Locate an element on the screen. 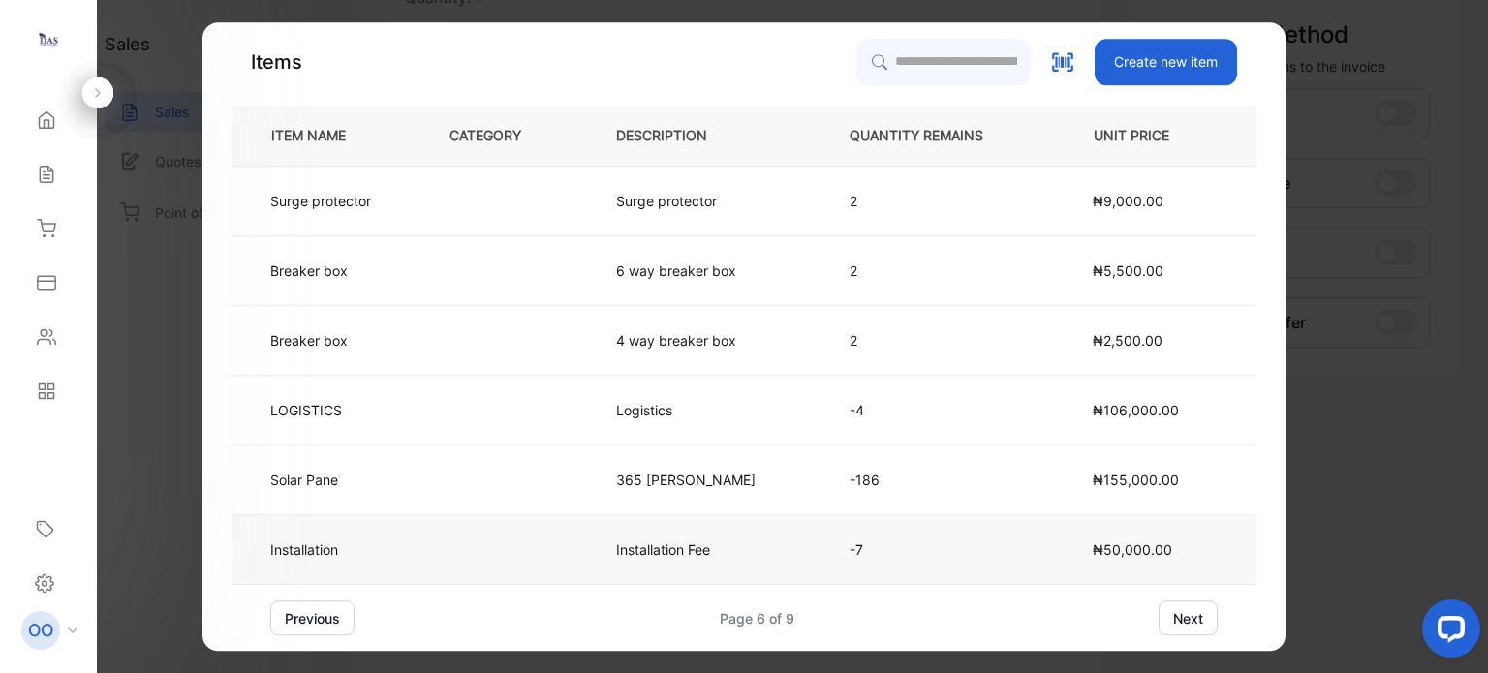  span: ₦155,000.00 is located at coordinates (1135, 479).